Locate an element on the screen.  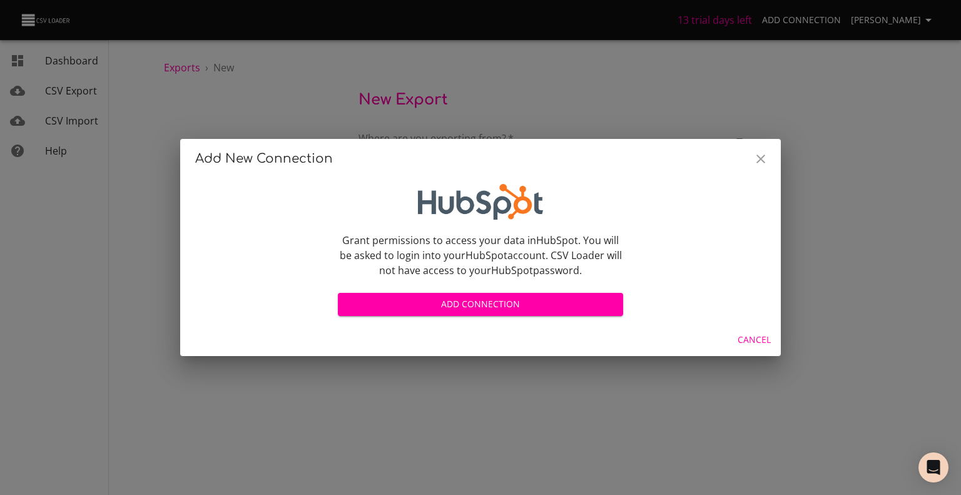
h2: Add New Connection is located at coordinates (480, 159).